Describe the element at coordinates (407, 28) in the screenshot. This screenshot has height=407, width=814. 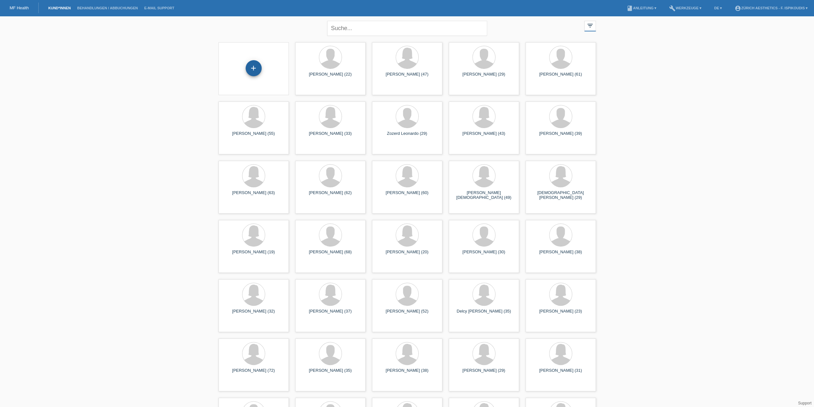
I see `input: Suche...` at that location.